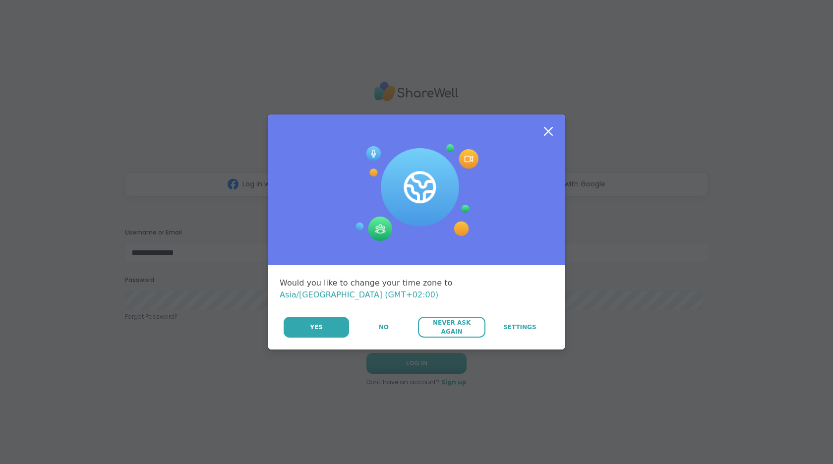  I want to click on a: Settings, so click(520, 327).